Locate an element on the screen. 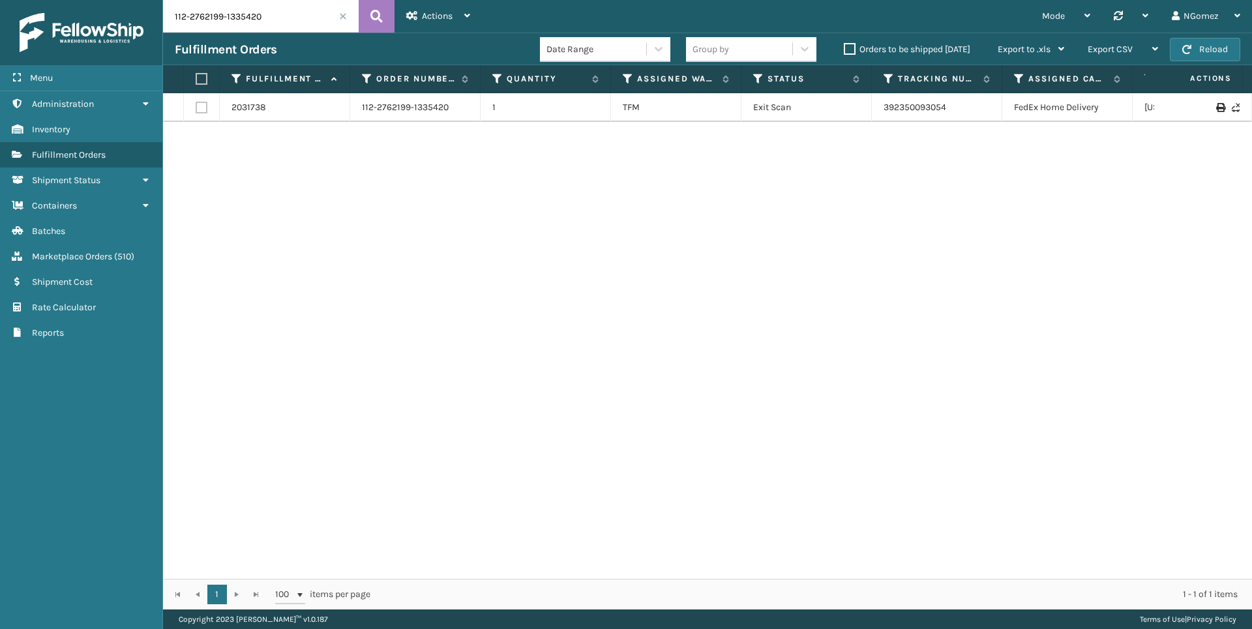 This screenshot has width=1252, height=629. a: 2031738 is located at coordinates (249, 108).